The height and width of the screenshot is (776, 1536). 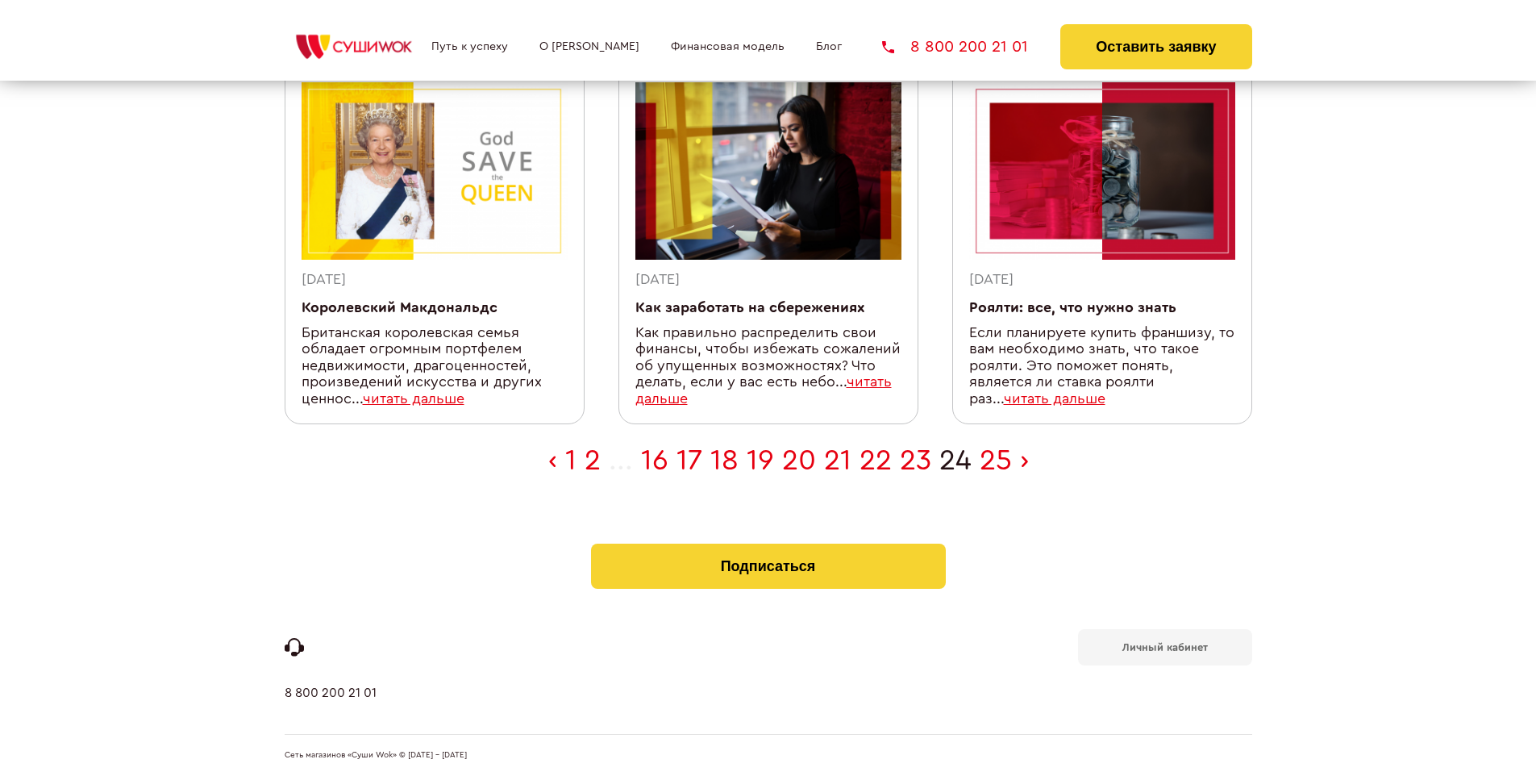 What do you see at coordinates (435, 366) in the screenshot?
I see `div: Британская королевская семья обладает огромным портфелем недвижимости, драгоценностей, произведен...` at bounding box center [435, 366].